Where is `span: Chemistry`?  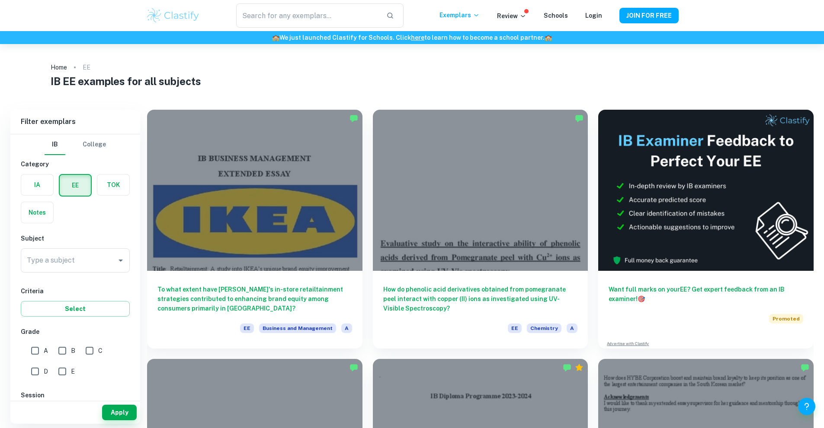
span: Chemistry is located at coordinates (544, 329).